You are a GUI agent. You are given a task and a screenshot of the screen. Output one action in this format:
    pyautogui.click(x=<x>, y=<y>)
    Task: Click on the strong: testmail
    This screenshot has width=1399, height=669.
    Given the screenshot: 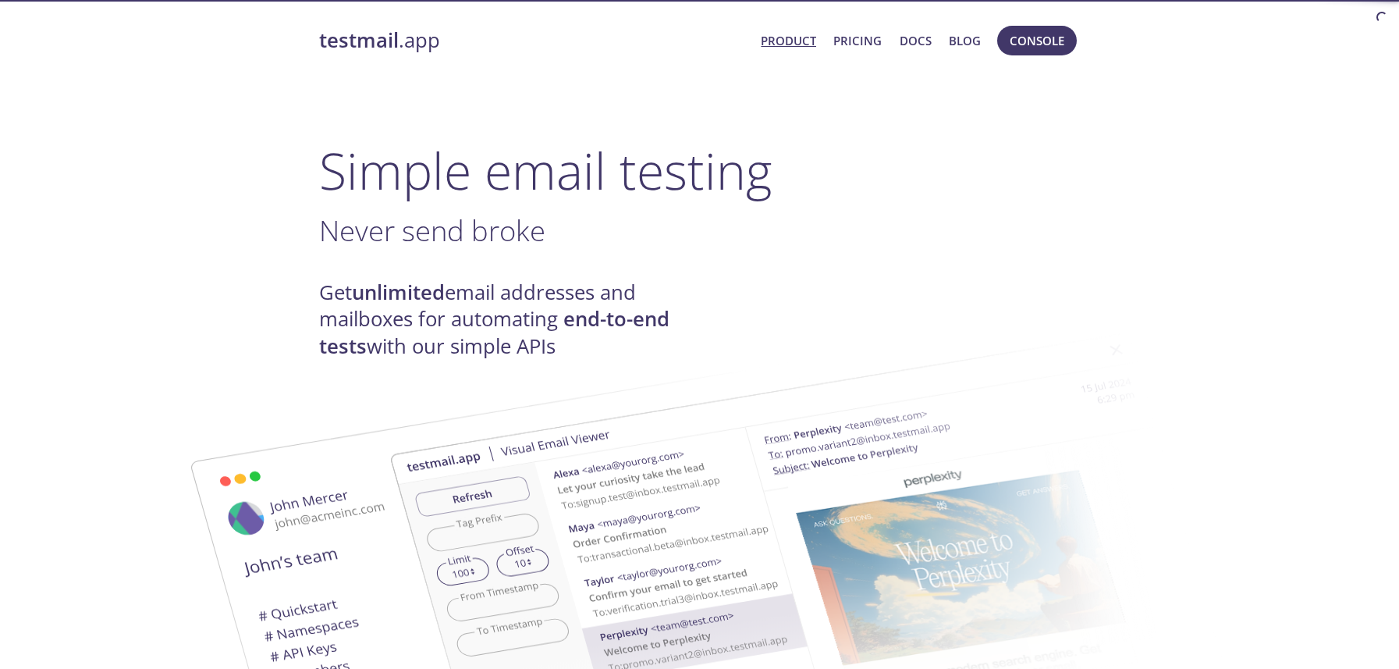 What is the action you would take?
    pyautogui.click(x=359, y=40)
    